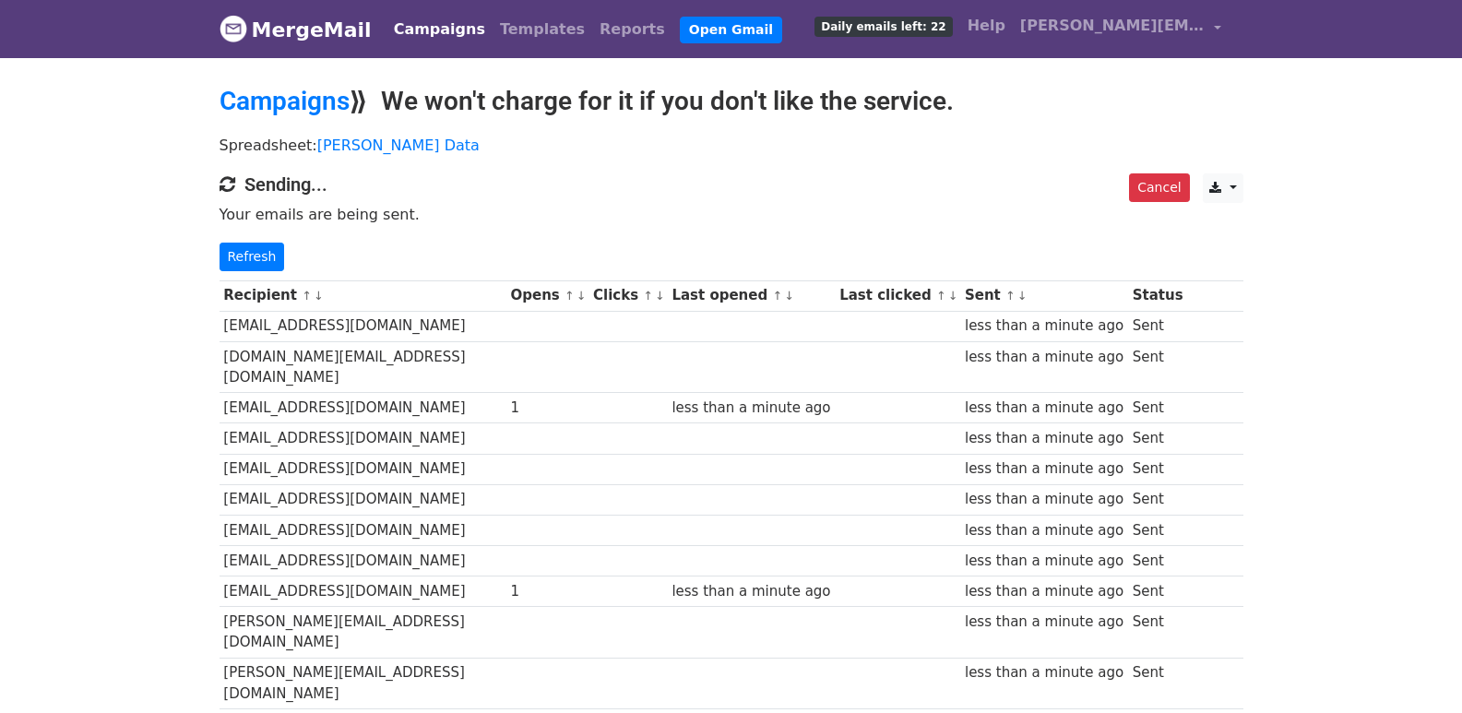 Image resolution: width=1462 pixels, height=713 pixels. What do you see at coordinates (732, 185) in the screenshot?
I see `h4: Sending...` at bounding box center [732, 185].